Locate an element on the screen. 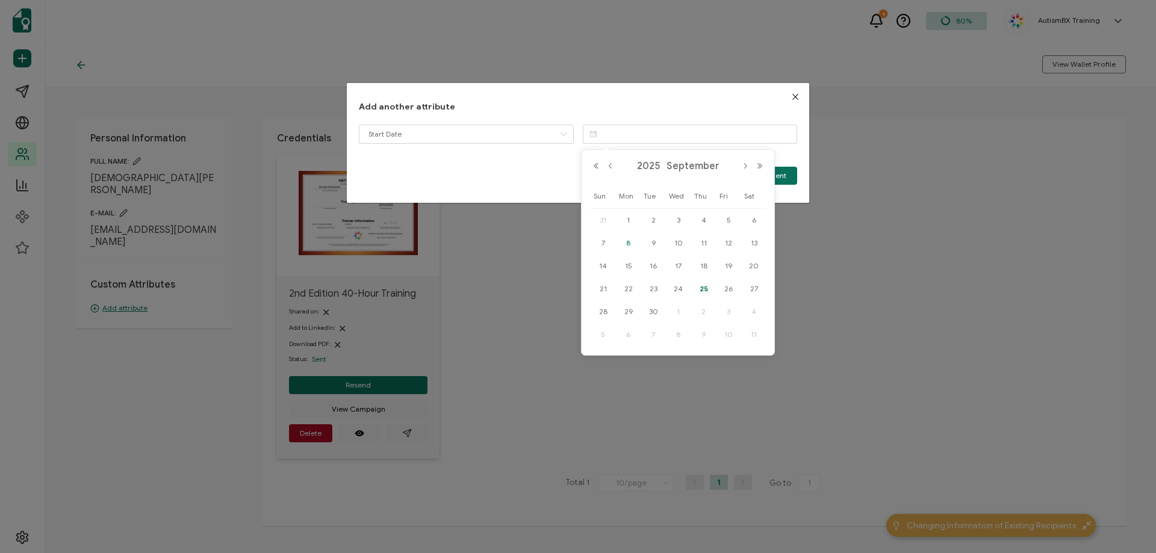 Image resolution: width=1156 pixels, height=553 pixels. span: 18 is located at coordinates (704, 266).